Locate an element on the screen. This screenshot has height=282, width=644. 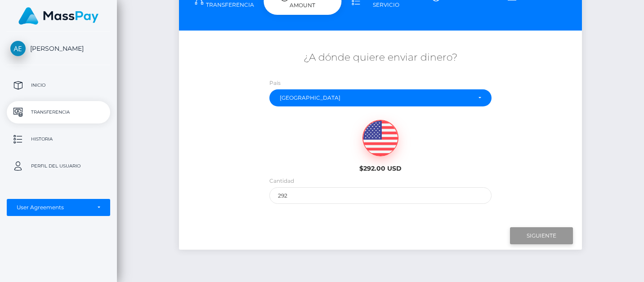
a: Inicio is located at coordinates (58, 85).